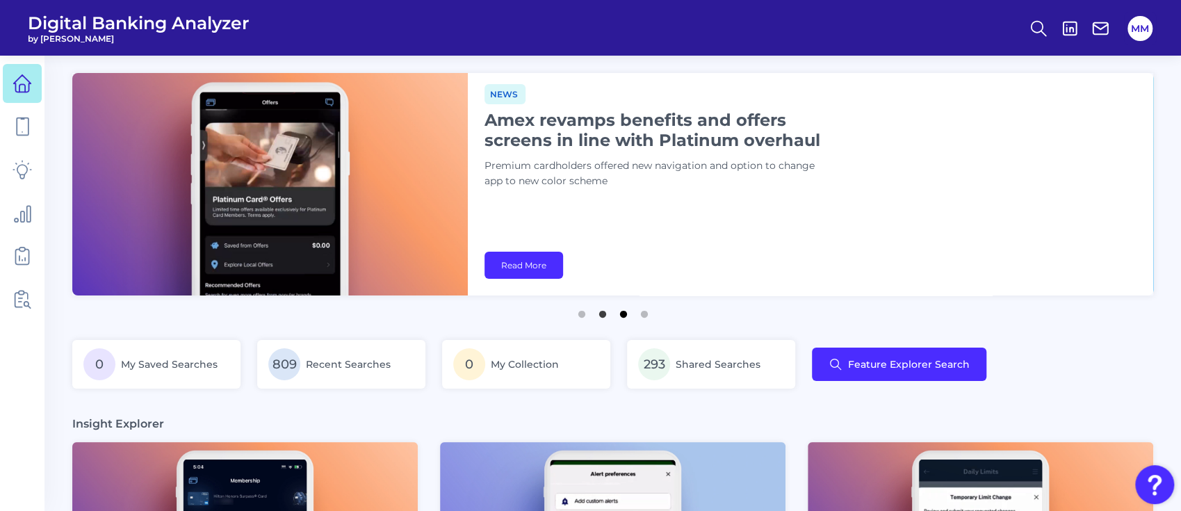 This screenshot has width=1181, height=511. What do you see at coordinates (645, 311) in the screenshot?
I see `button: 4` at bounding box center [645, 311].